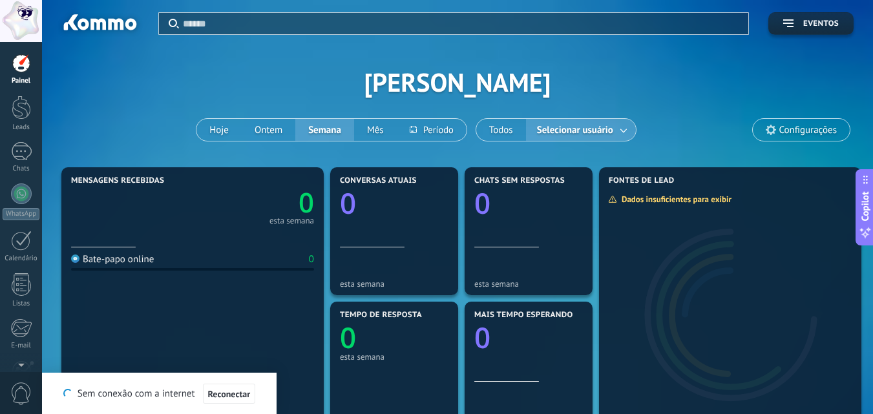  I want to click on a: 0, so click(253, 202).